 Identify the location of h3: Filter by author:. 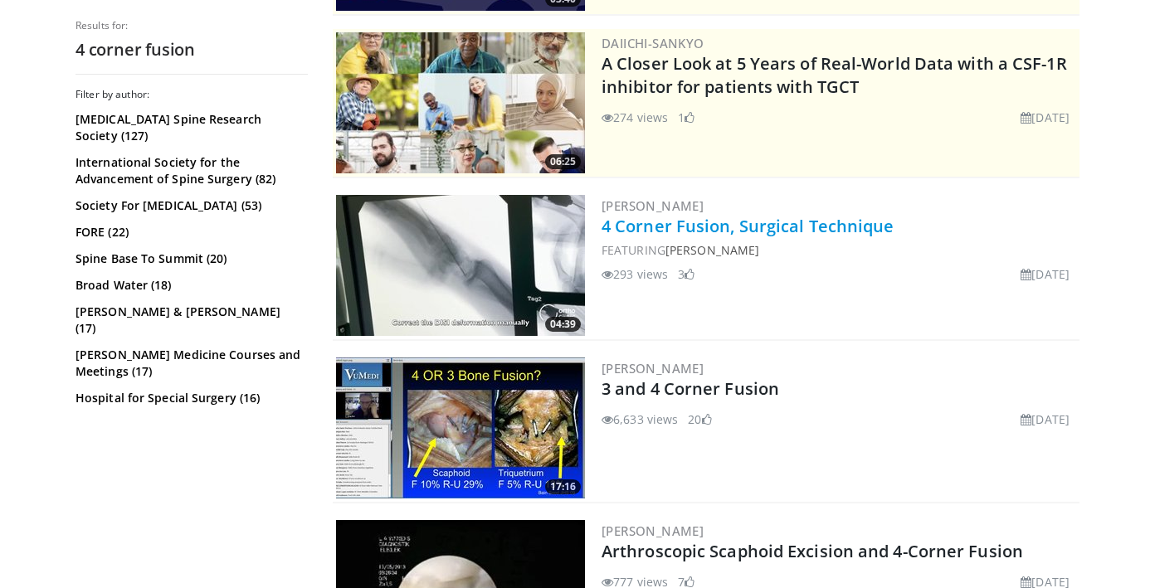
(192, 95).